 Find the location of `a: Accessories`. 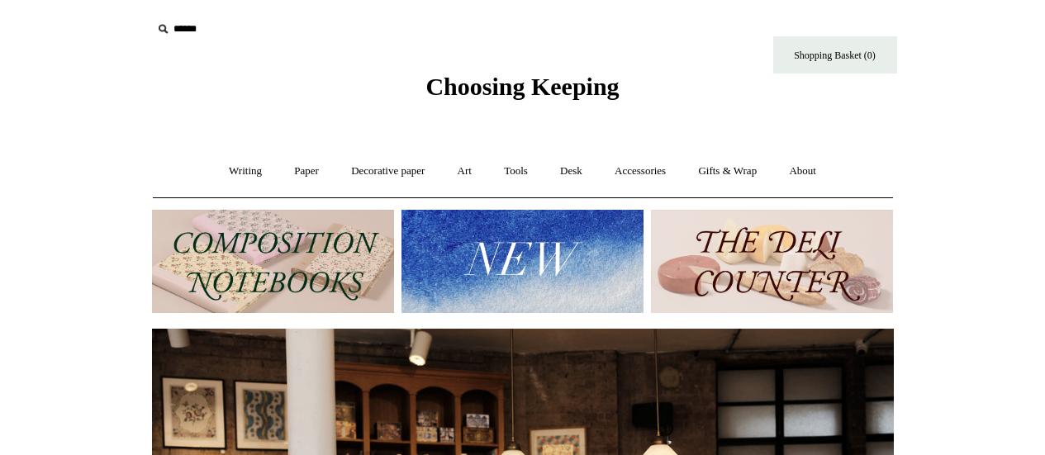

a: Accessories is located at coordinates (640, 171).